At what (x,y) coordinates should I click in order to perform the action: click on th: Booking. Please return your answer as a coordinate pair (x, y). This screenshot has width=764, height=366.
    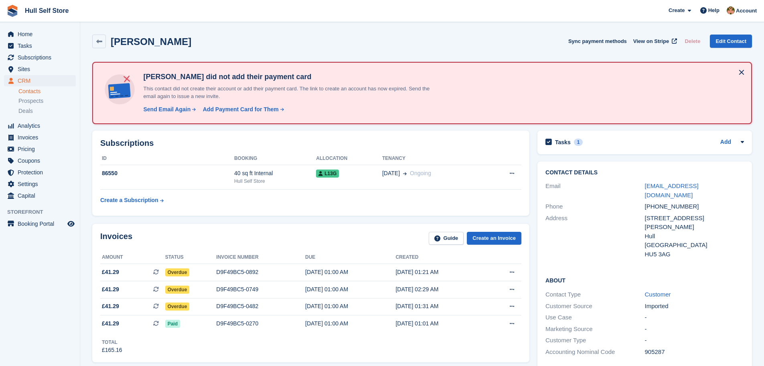
    Looking at the image, I should click on (275, 158).